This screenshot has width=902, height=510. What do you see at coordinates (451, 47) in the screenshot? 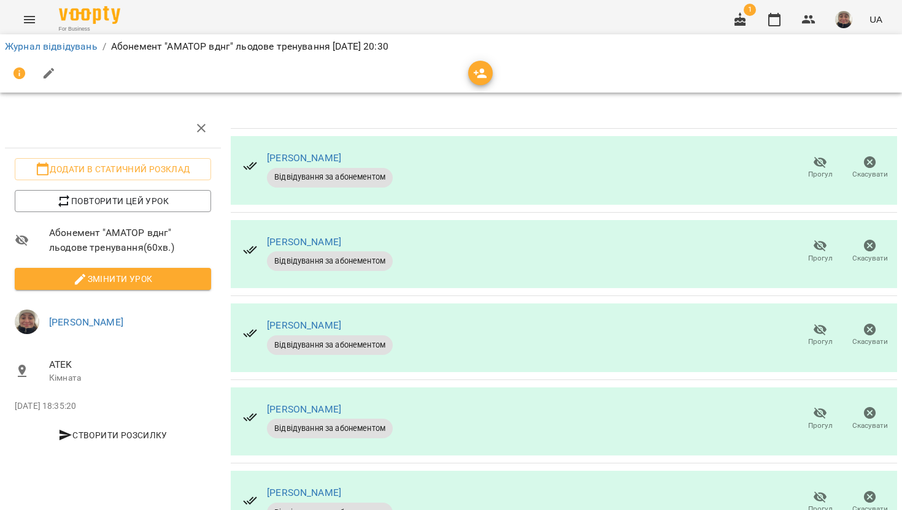
I see `nav: breadcrumb` at bounding box center [451, 47].